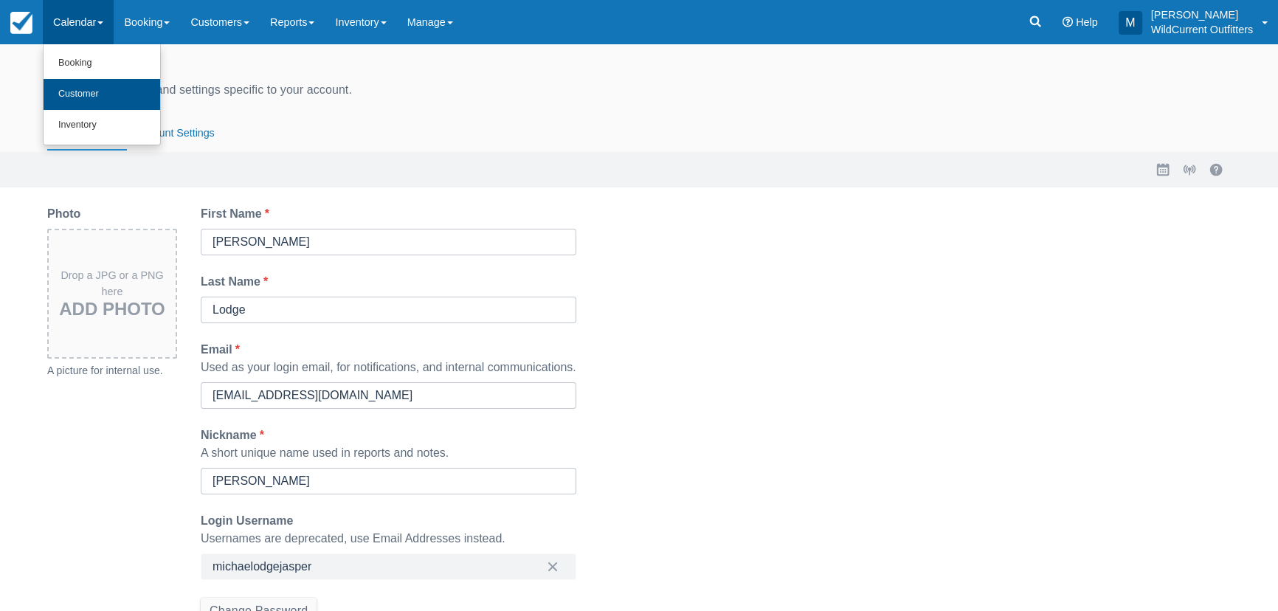 The width and height of the screenshot is (1278, 611). I want to click on span: Used as your login email, for notifications, and internal communications., so click(388, 367).